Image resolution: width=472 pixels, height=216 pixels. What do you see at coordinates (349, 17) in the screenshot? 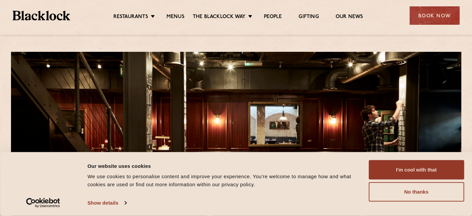
I see `a: Our News` at bounding box center [349, 17].